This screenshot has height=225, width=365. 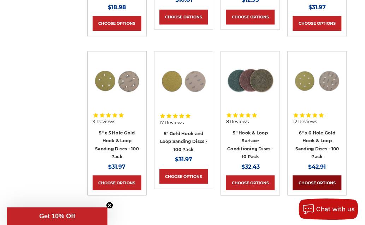 I want to click on span: 8 Reviews, so click(x=237, y=121).